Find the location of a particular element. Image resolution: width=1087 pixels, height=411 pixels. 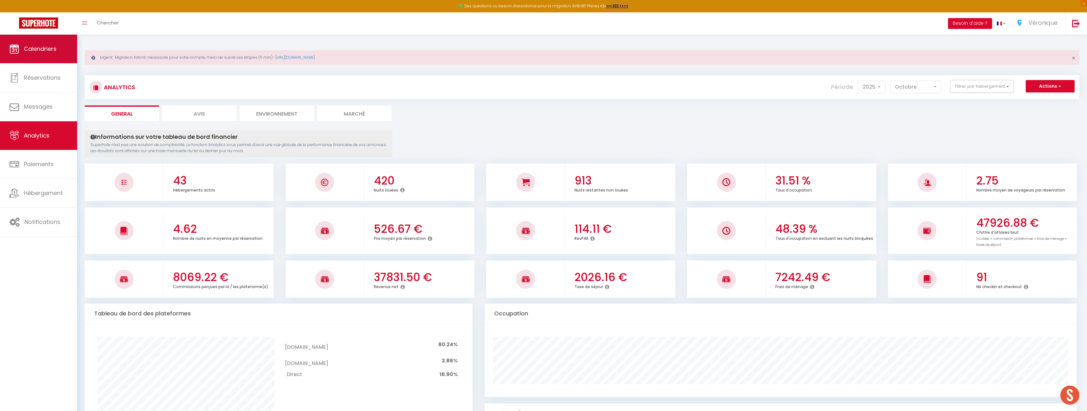

p: Hébergements actifs is located at coordinates (194, 189).